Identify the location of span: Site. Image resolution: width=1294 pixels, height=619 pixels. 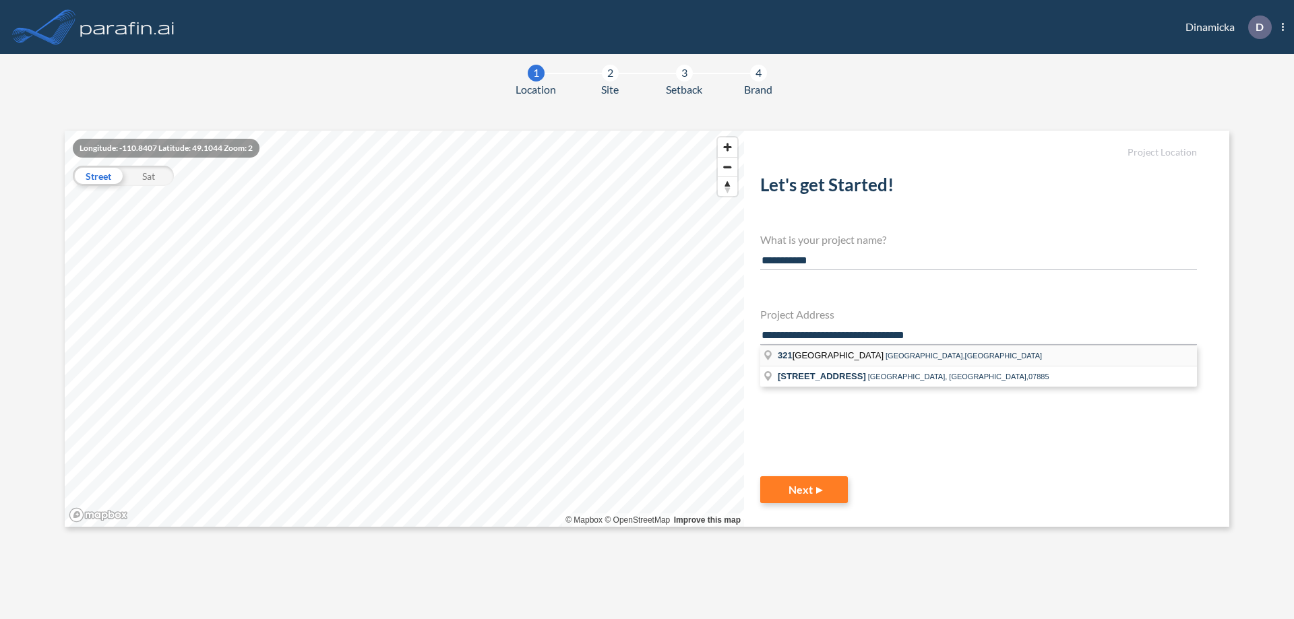
(610, 90).